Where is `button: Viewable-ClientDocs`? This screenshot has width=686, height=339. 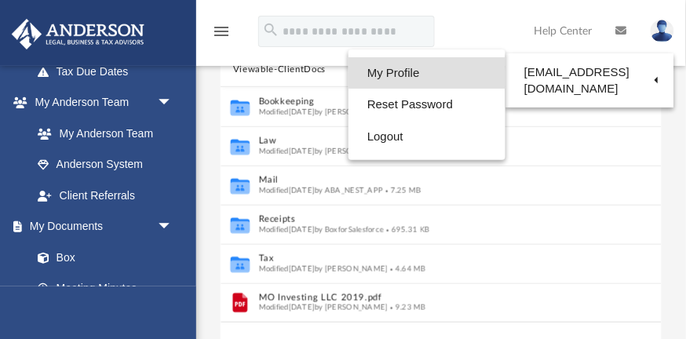 button: Viewable-ClientDocs is located at coordinates (280, 70).